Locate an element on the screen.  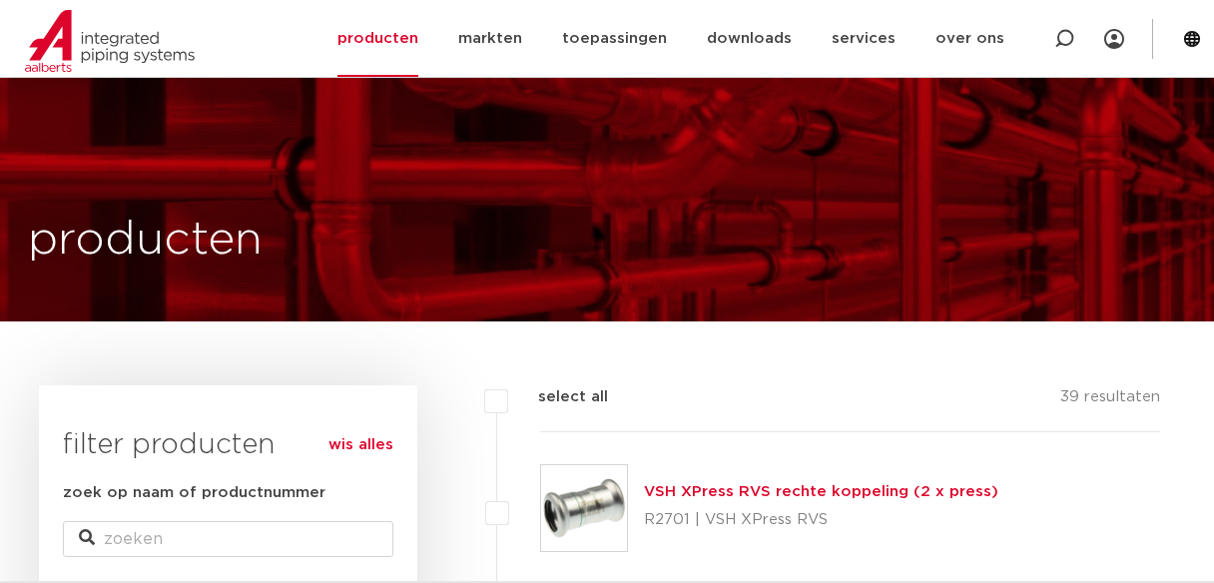
img: Thumbnail for VSH XPress RVS rechte koppeling (2 x press) is located at coordinates (584, 508).